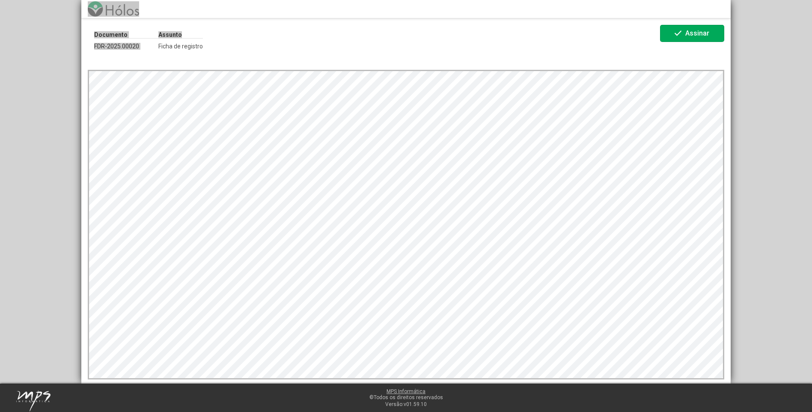 The image size is (812, 412). I want to click on a: MPS Informática, so click(406, 391).